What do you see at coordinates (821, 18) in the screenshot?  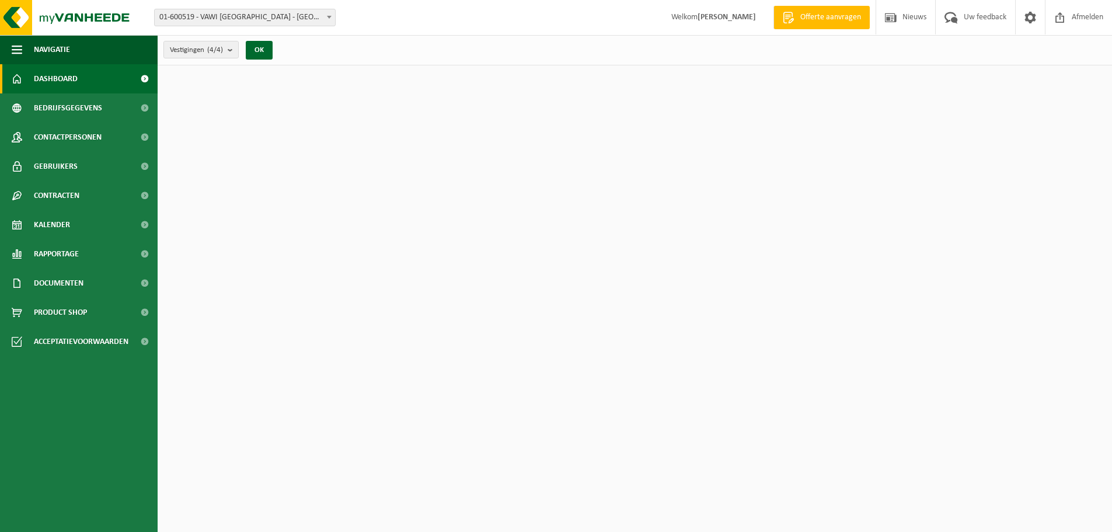 I see `a: Offerte aanvragen` at bounding box center [821, 18].